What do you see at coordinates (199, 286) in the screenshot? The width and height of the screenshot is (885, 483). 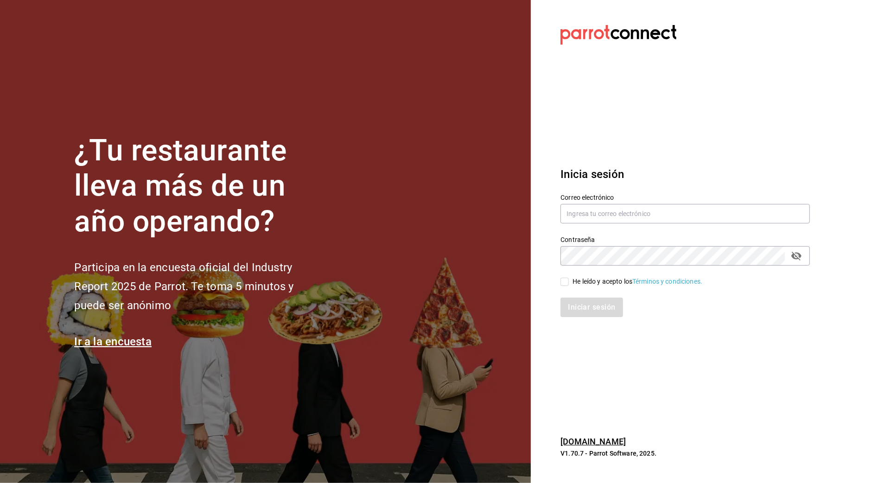 I see `h2: Participa en la encuesta oficial del Industry Report 2025 de Parrot. Te toma 5 minutos y puede se...` at bounding box center [199, 286].